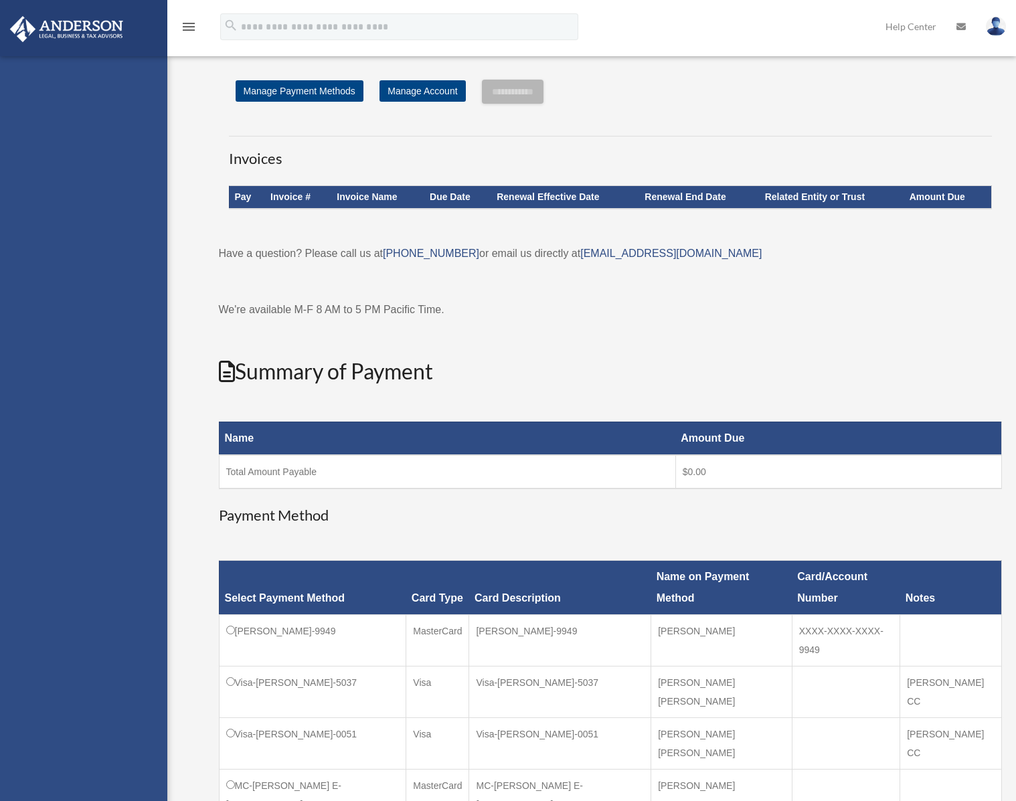  Describe the element at coordinates (447, 438) in the screenshot. I see `th: Name` at that location.